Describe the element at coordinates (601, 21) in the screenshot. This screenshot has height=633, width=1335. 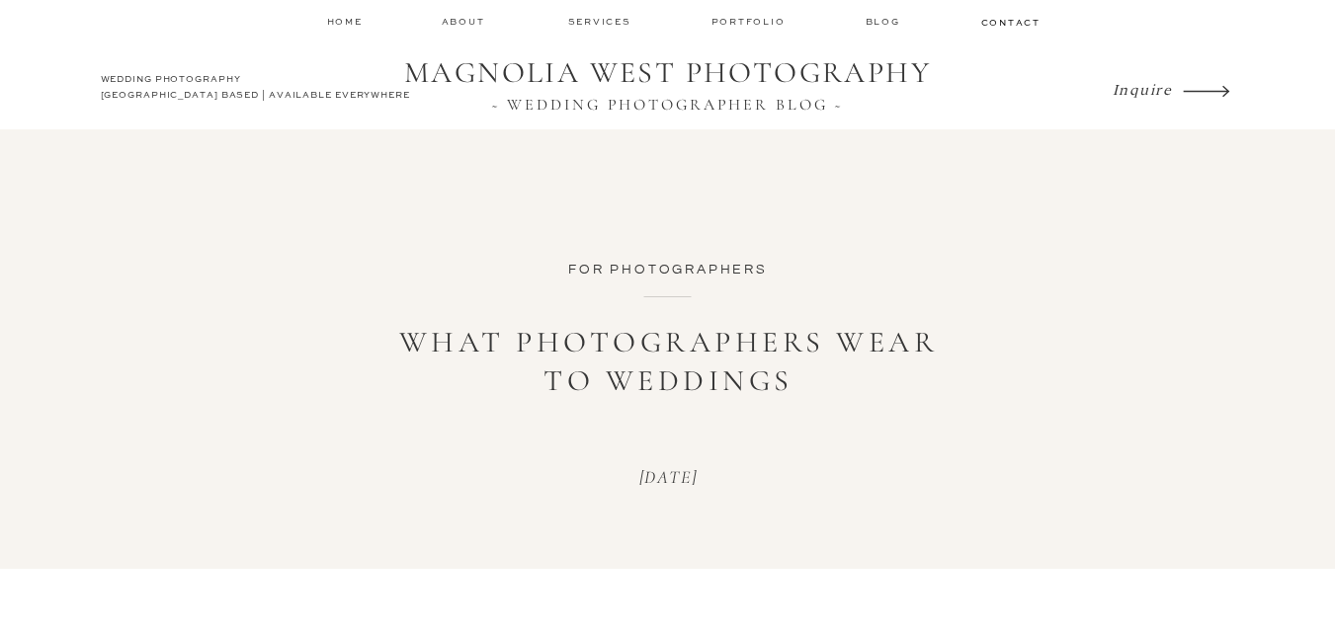
I see `a: services` at that location.